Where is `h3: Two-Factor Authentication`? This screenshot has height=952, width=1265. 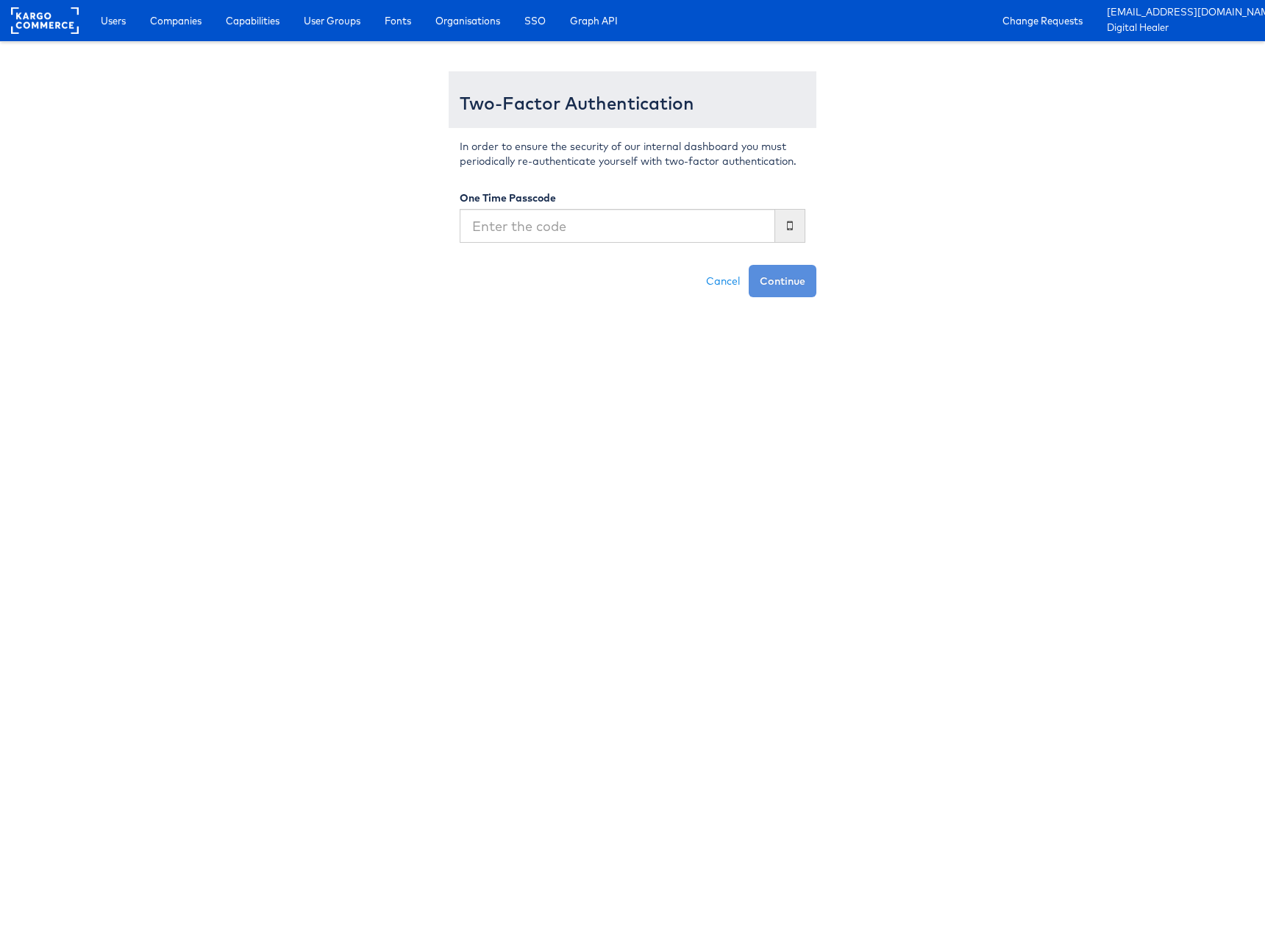
h3: Two-Factor Authentication is located at coordinates (632, 103).